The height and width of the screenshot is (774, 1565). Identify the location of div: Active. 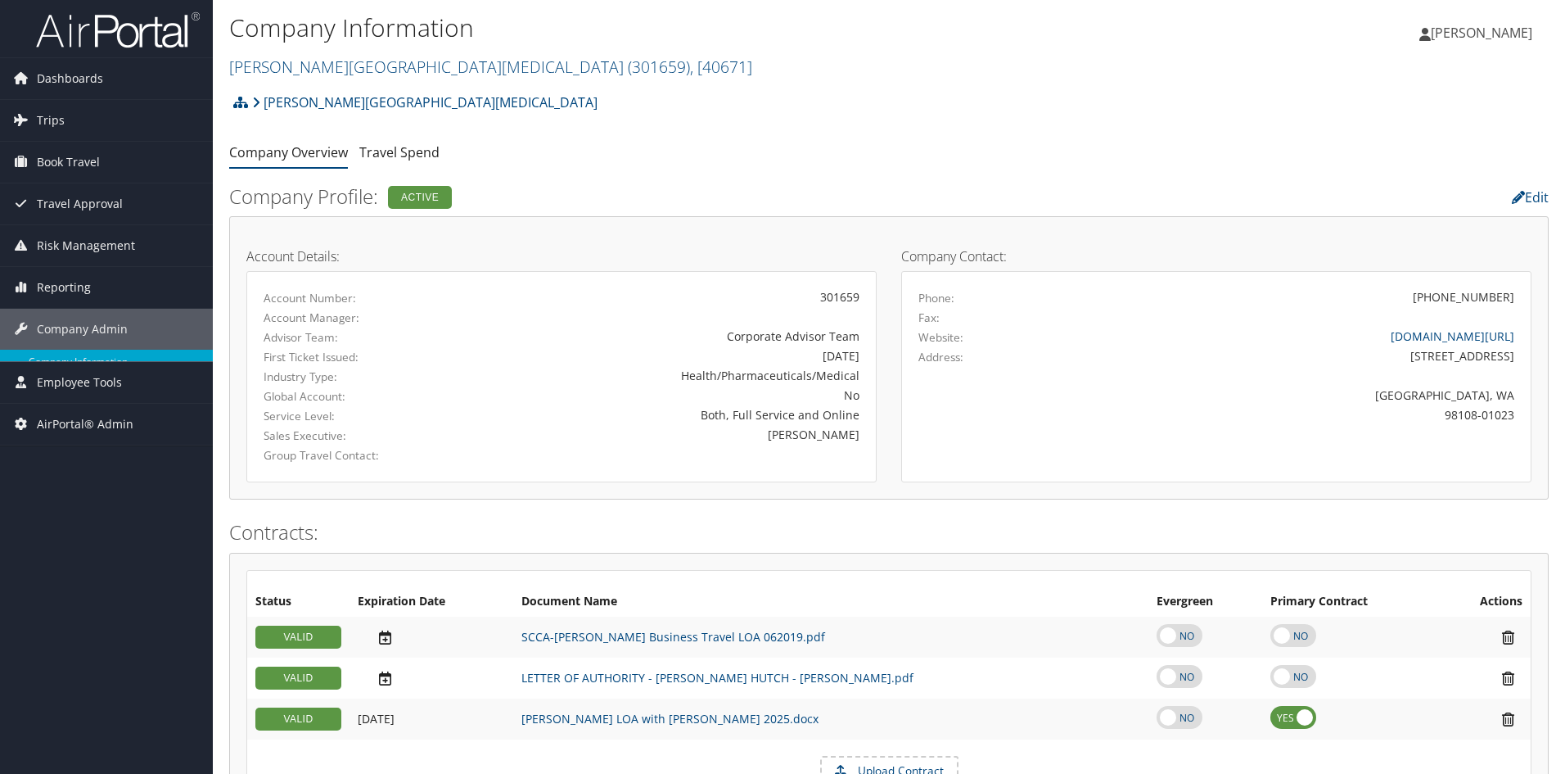
(420, 197).